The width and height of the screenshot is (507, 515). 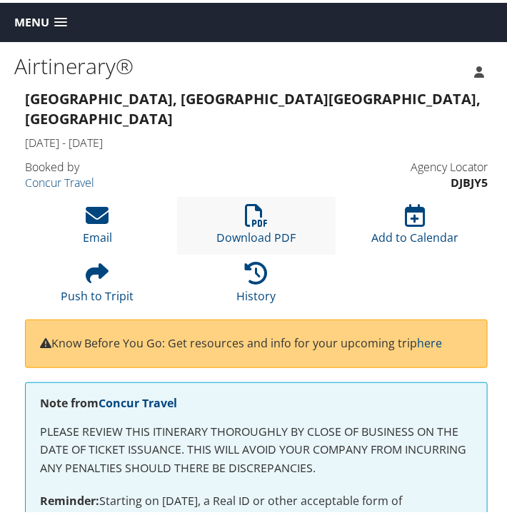 I want to click on a: Menu, so click(x=41, y=19).